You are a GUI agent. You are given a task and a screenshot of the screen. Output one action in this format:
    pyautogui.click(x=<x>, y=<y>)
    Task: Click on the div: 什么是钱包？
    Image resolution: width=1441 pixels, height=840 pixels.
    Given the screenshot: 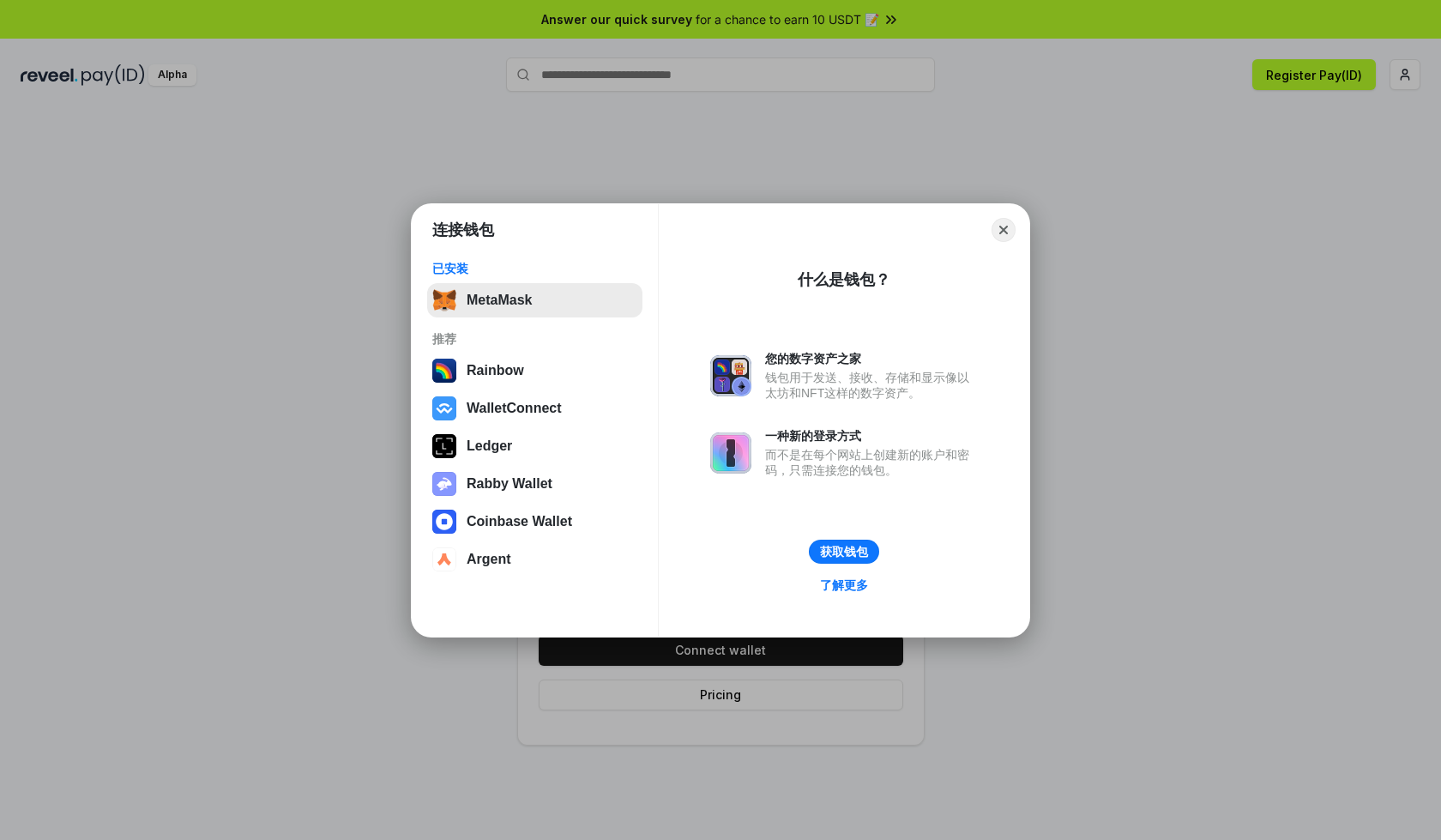 What is the action you would take?
    pyautogui.click(x=844, y=280)
    